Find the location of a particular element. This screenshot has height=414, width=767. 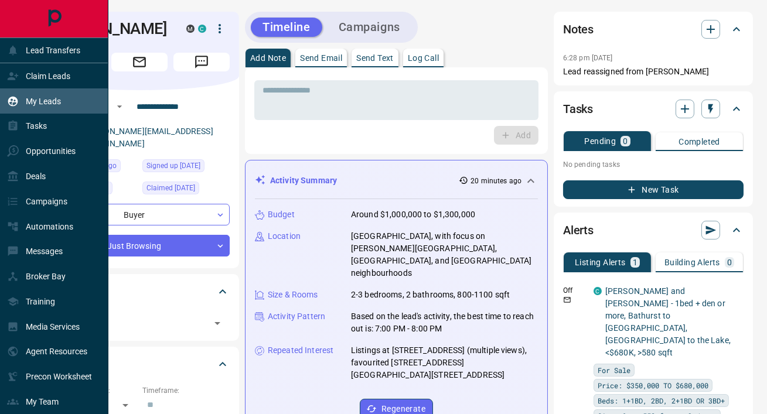

p: Building Alerts is located at coordinates (692, 263).